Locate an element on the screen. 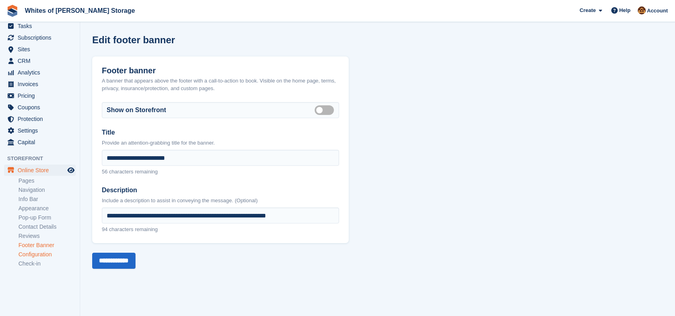 Image resolution: width=675 pixels, height=316 pixels. label: Visible on storefront is located at coordinates (326, 110).